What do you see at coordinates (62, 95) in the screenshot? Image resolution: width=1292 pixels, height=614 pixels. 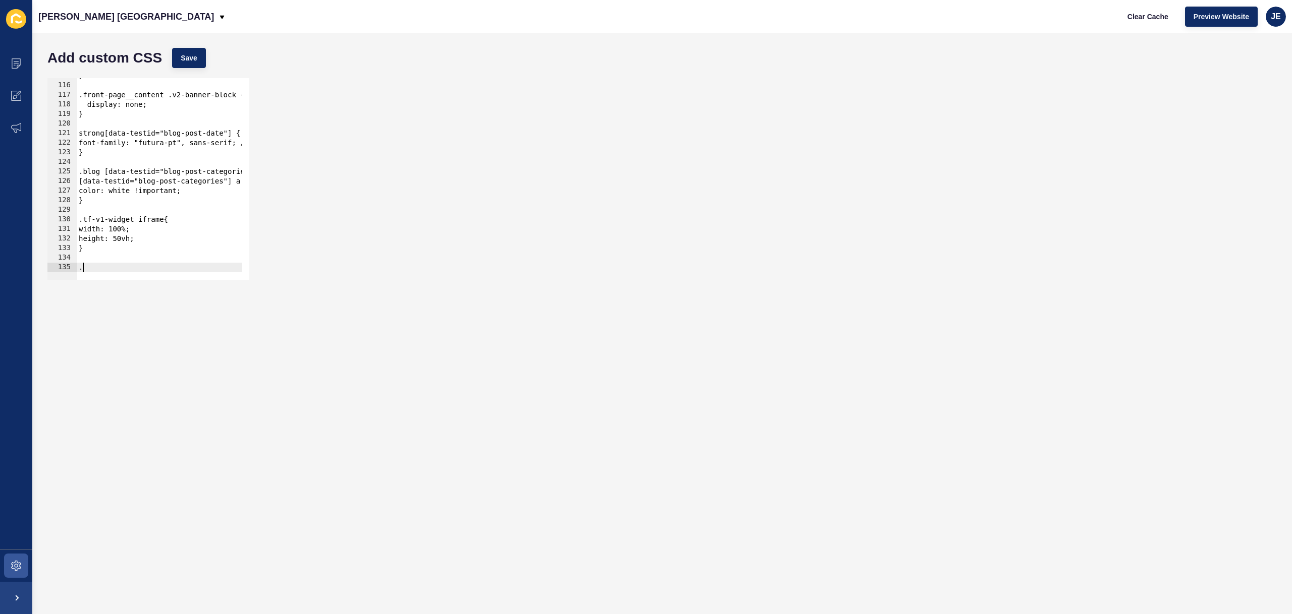 I see `div: 117` at bounding box center [62, 95].